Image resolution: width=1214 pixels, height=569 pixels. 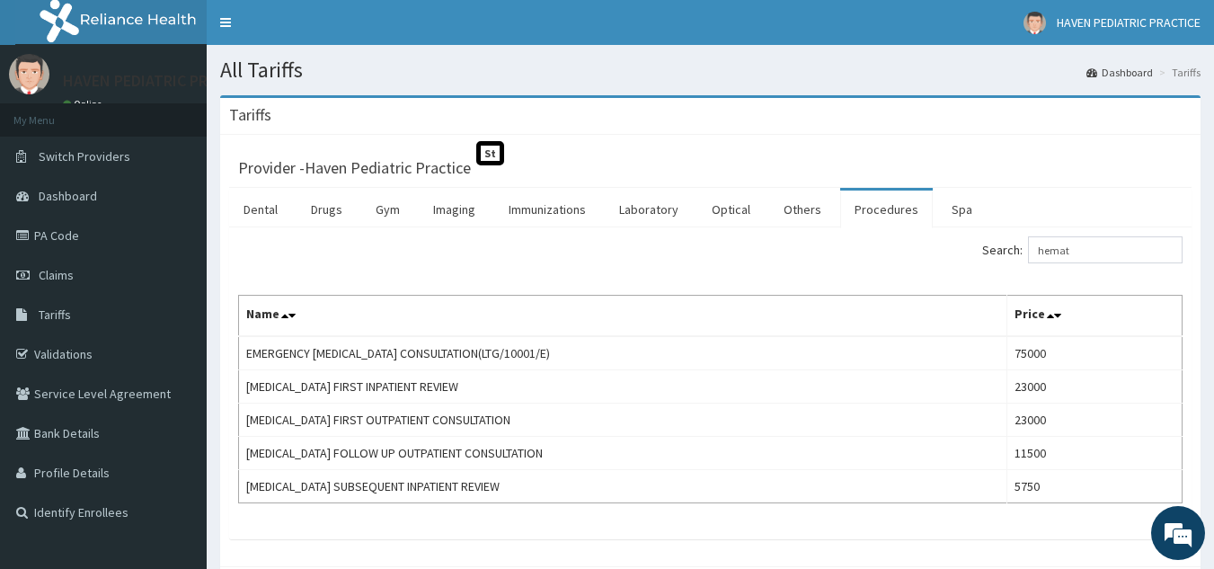 What do you see at coordinates (354, 168) in the screenshot?
I see `h3: Provider - Haven Pediatric Practice` at bounding box center [354, 168].